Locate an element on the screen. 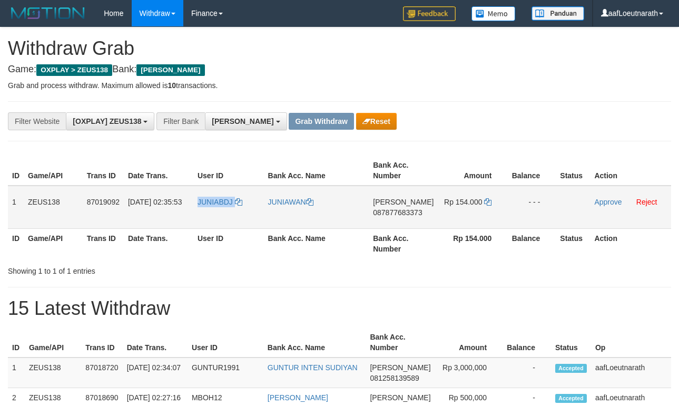  h1: 15 Latest Withdraw is located at coordinates (339, 308).